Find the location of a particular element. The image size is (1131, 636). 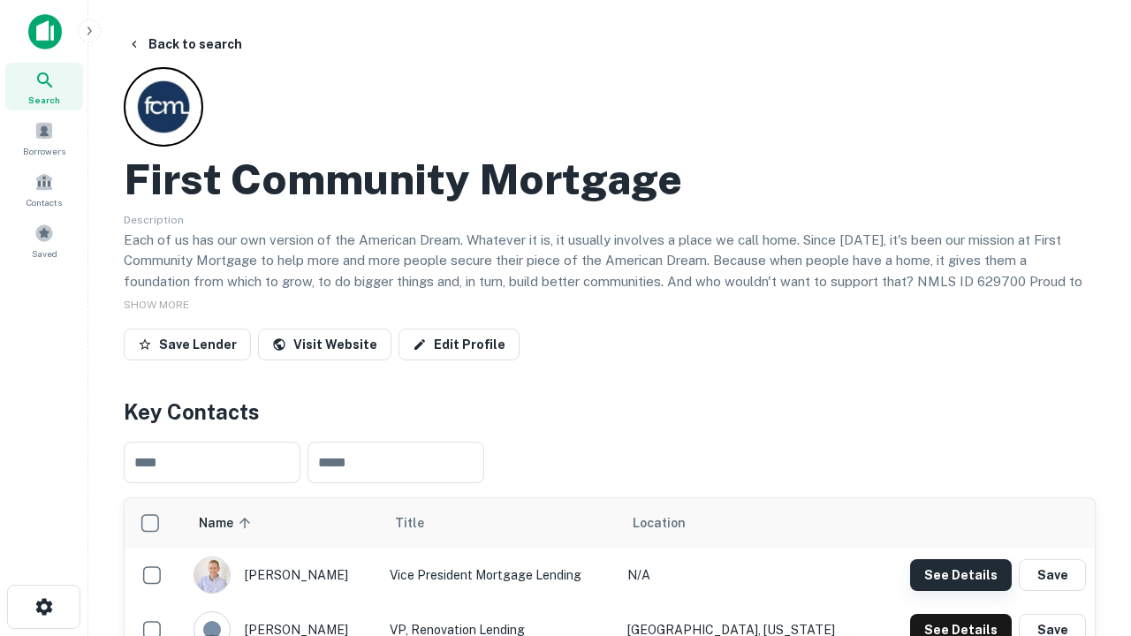

a: Borrowers is located at coordinates (44, 138).